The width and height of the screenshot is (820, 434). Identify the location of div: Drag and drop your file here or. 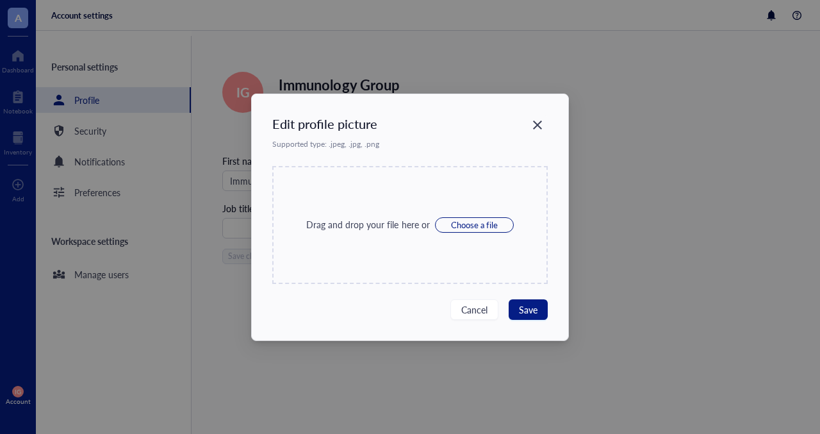
(368, 225).